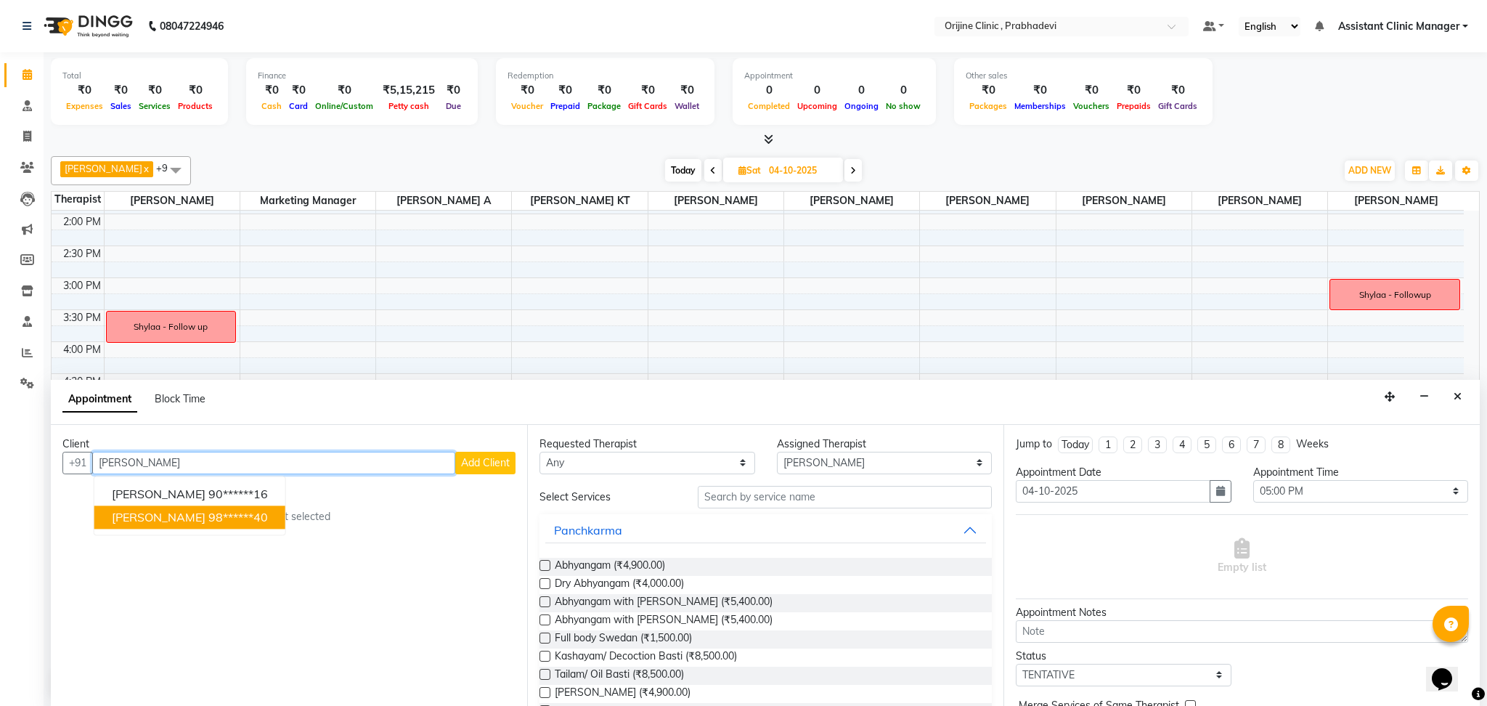 The height and width of the screenshot is (706, 1487). What do you see at coordinates (1361, 472) in the screenshot?
I see `div: Appointment Time` at bounding box center [1361, 472].